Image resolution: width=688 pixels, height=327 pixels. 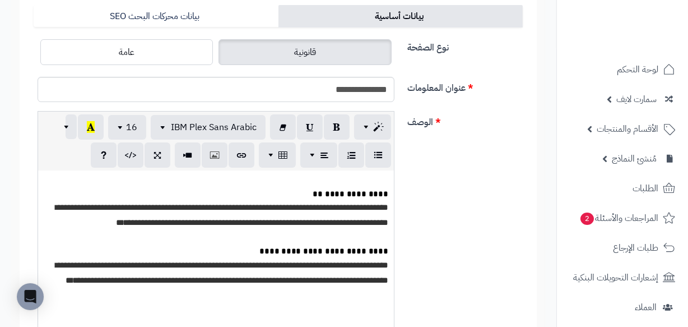 I want to click on a: طلبات الإرجاع, so click(x=623, y=248).